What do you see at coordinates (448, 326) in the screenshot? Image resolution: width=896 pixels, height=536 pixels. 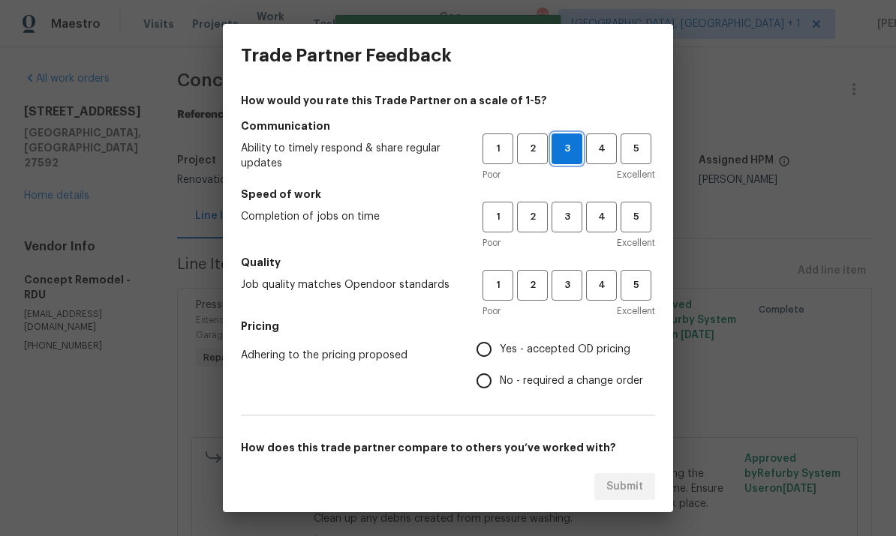 I see `h5: Pricing` at bounding box center [448, 326].